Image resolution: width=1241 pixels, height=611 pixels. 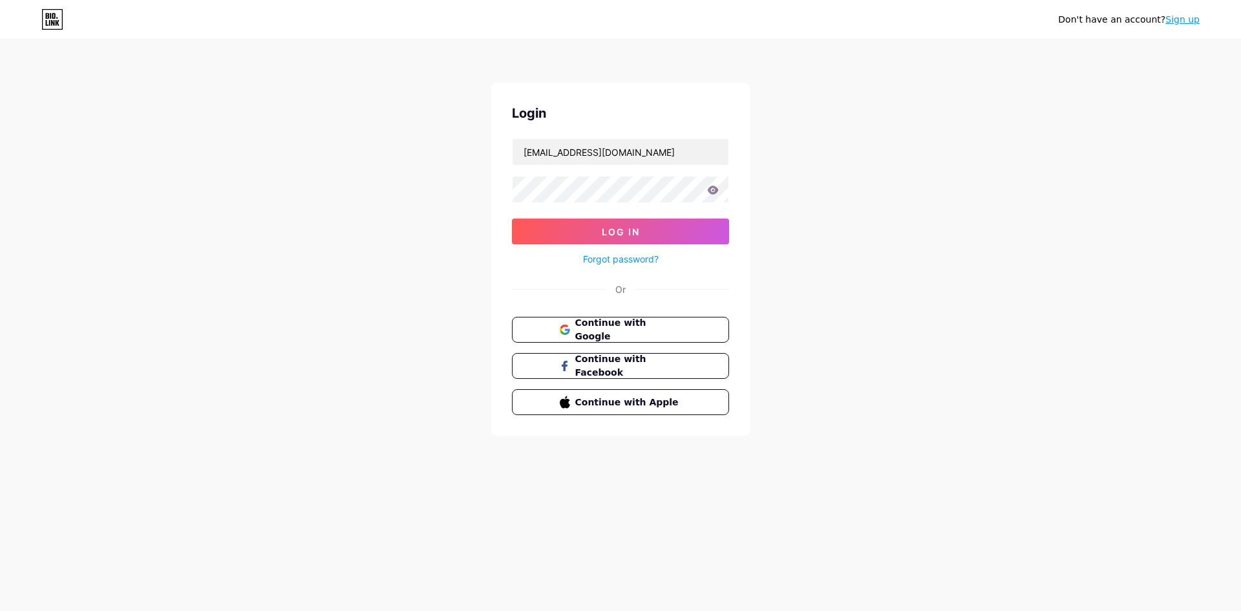 I want to click on a: Forgot password?, so click(x=620, y=258).